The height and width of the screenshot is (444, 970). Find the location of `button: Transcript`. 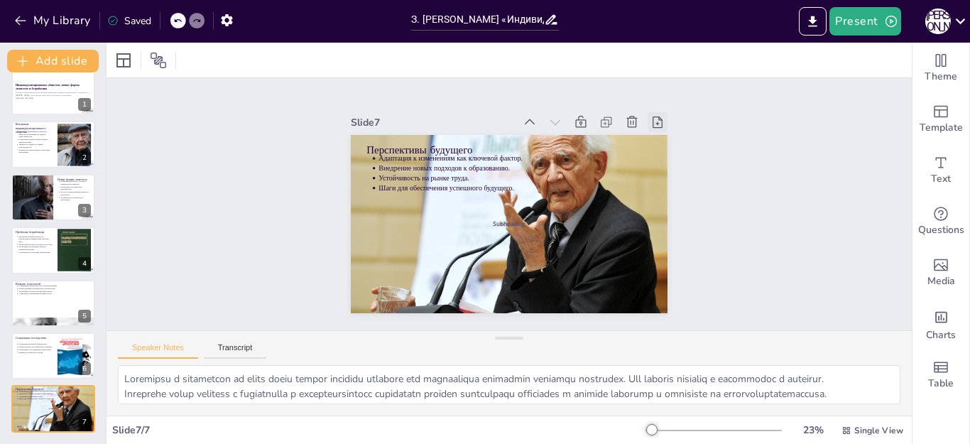

button: Transcript is located at coordinates (235, 351).